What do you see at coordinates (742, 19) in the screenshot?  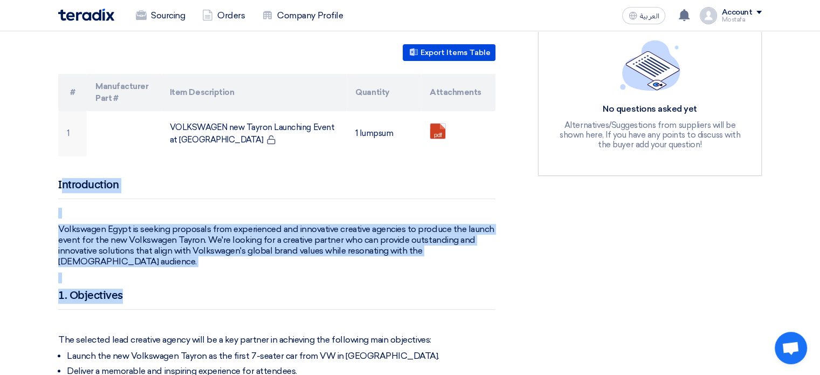 I see `div: Mostafa` at bounding box center [742, 19].